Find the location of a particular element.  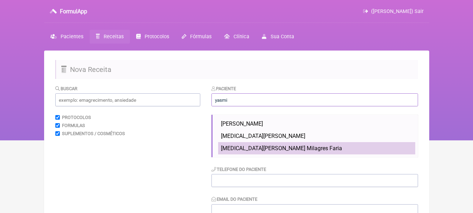

input: exemplo: emagrecimento, ansiedade is located at coordinates (128, 99).